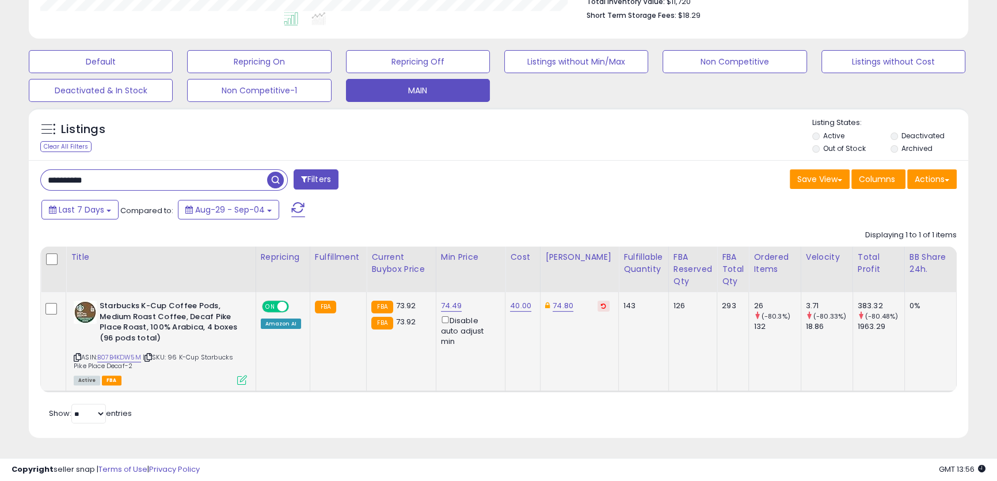 This screenshot has width=997, height=481. I want to click on label: Out of Stock, so click(844, 148).